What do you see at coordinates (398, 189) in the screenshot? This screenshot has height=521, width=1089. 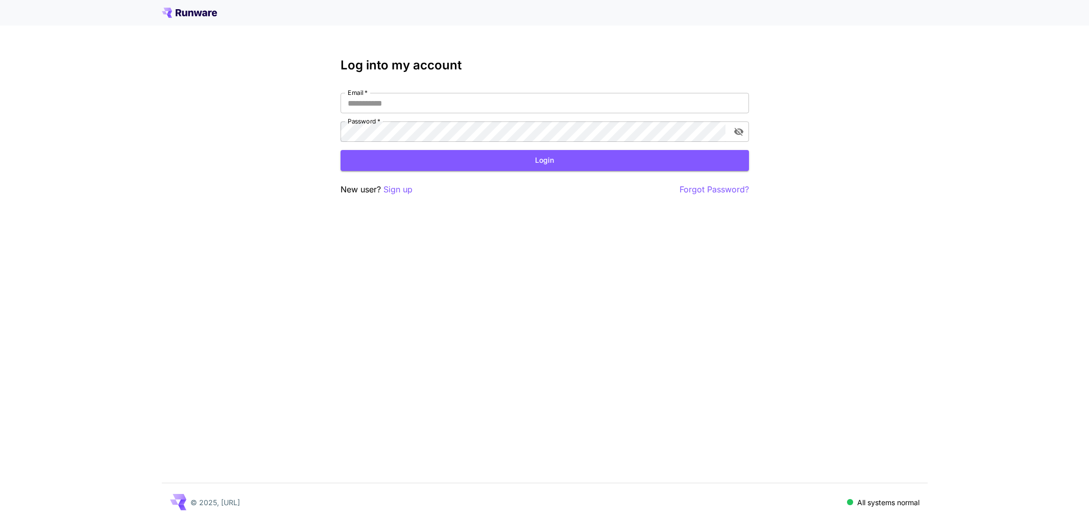 I see `p: Sign up` at bounding box center [398, 189].